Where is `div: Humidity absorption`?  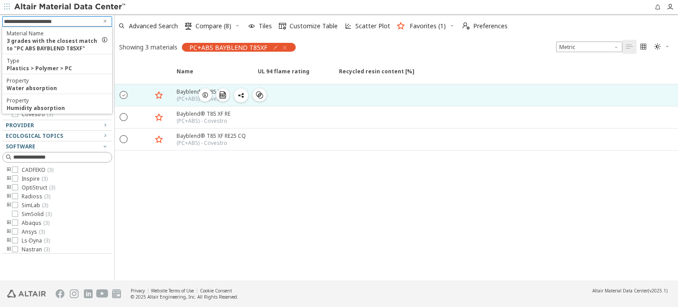 div: Humidity absorption is located at coordinates (36, 108).